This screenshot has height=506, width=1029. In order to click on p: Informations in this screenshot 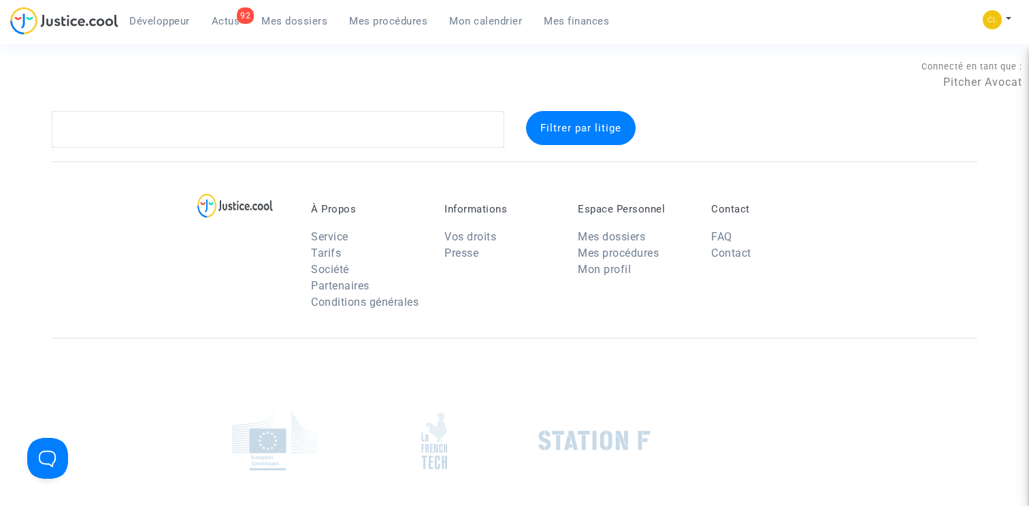, I will do `click(501, 209)`.